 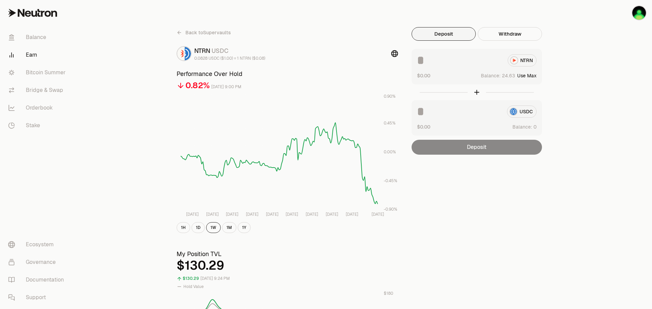 What do you see at coordinates (194, 287) in the screenshot?
I see `span: Hold Value` at bounding box center [194, 287].